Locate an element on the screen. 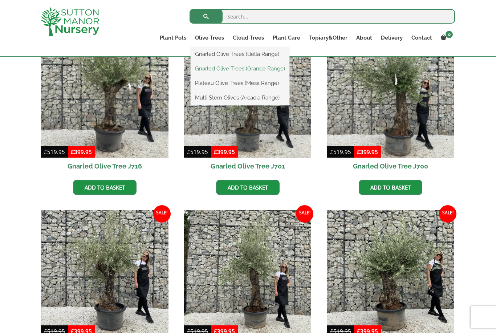 This screenshot has height=333, width=496. img: Gnarled Olive Tree J700 is located at coordinates (390, 94).